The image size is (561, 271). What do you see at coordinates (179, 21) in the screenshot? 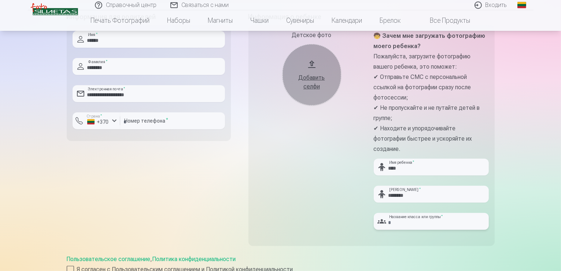
I see `a: Наборы` at bounding box center [179, 21].